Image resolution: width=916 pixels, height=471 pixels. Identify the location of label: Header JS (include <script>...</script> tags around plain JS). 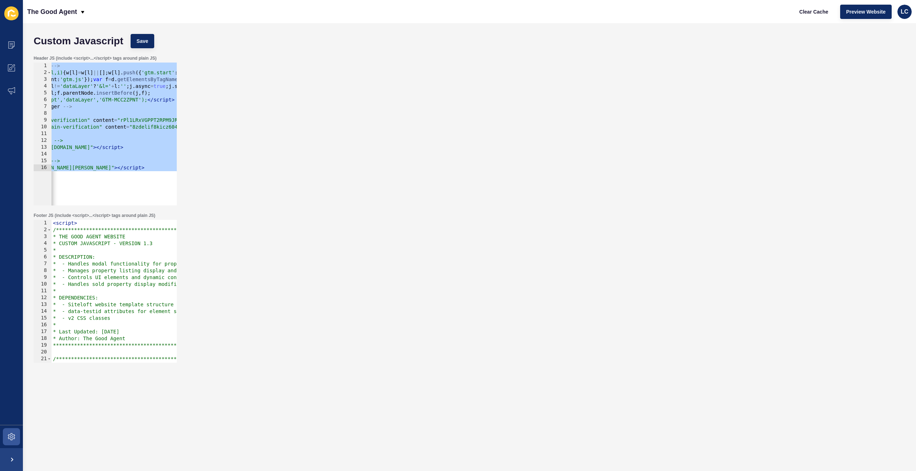
(95, 58).